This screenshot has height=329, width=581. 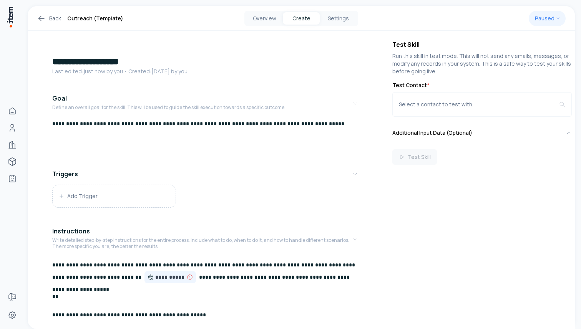 I want to click on button: Overview, so click(x=264, y=18).